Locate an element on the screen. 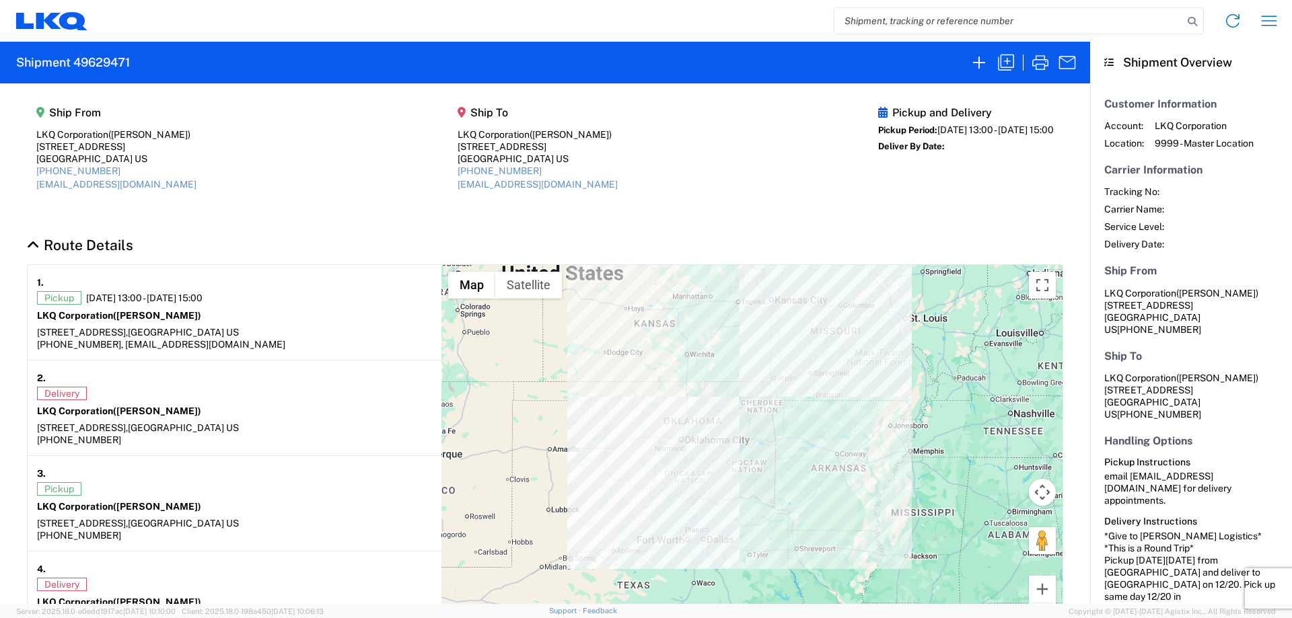 The height and width of the screenshot is (618, 1292). input: Shipment, tracking or reference number is located at coordinates (1009, 21).